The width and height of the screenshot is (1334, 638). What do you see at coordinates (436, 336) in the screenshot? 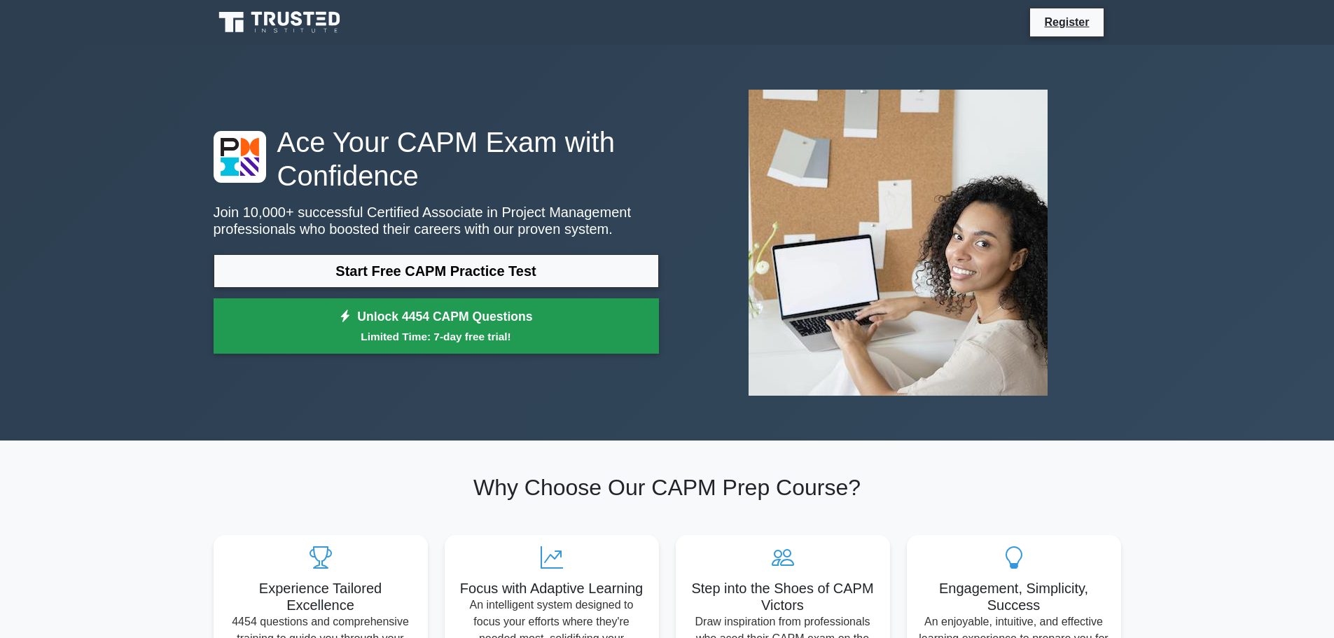
I see `small: Limited Time: 7-day free trial!` at bounding box center [436, 336].